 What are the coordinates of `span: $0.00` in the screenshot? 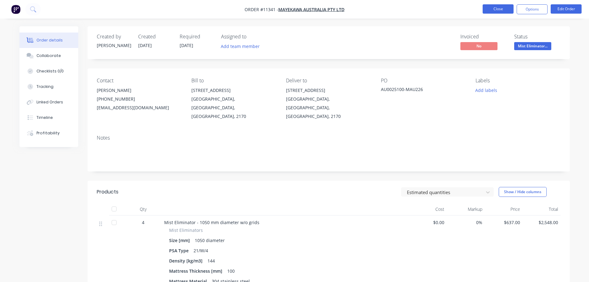 It's located at (428, 222).